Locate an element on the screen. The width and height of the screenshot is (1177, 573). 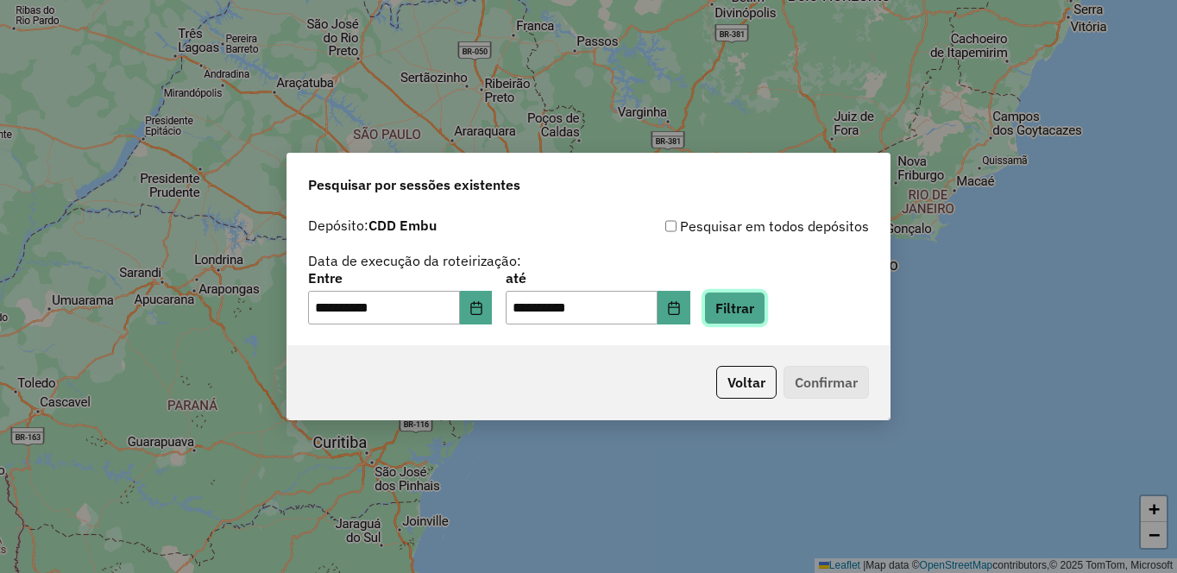
label: até is located at coordinates (597, 278).